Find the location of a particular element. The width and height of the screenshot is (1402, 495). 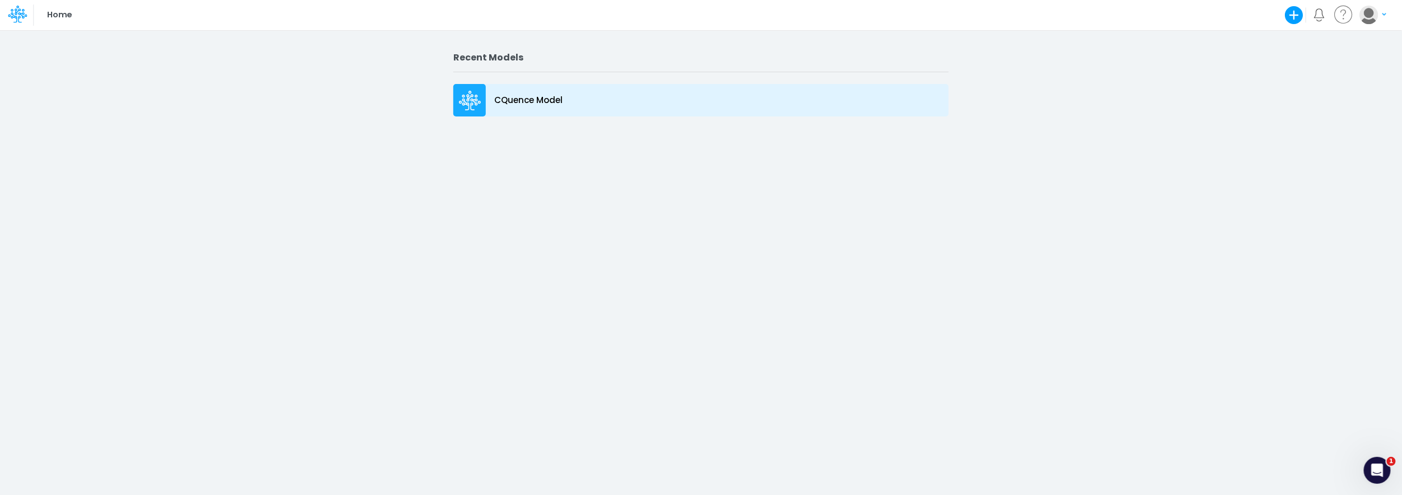

a: CQuence Model is located at coordinates (701, 100).